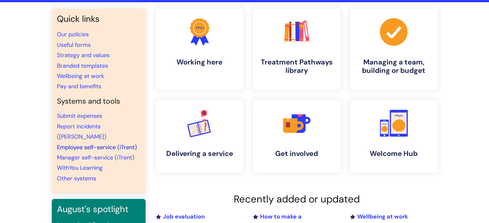  Describe the element at coordinates (95, 158) in the screenshot. I see `a: Manager self-service (iTrent)` at that location.